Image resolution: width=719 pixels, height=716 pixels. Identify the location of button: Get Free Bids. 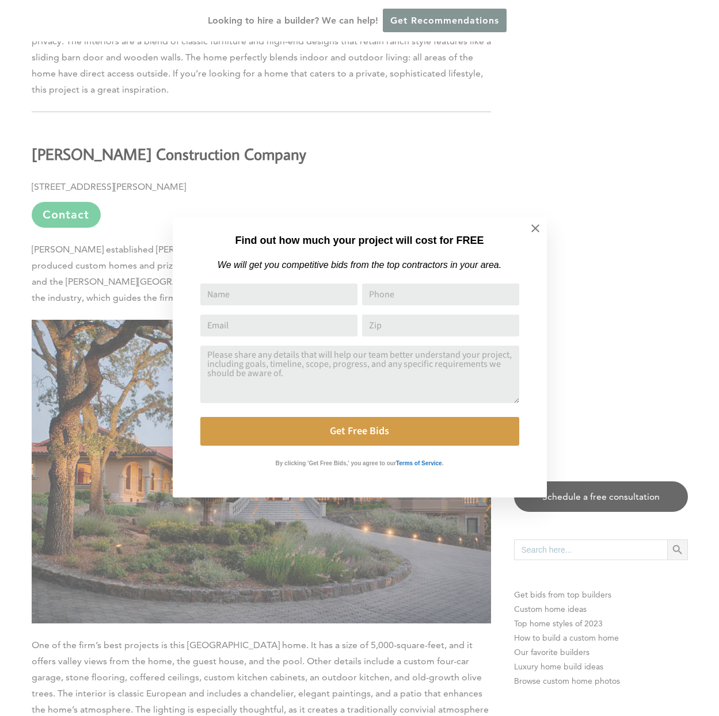
(360, 432).